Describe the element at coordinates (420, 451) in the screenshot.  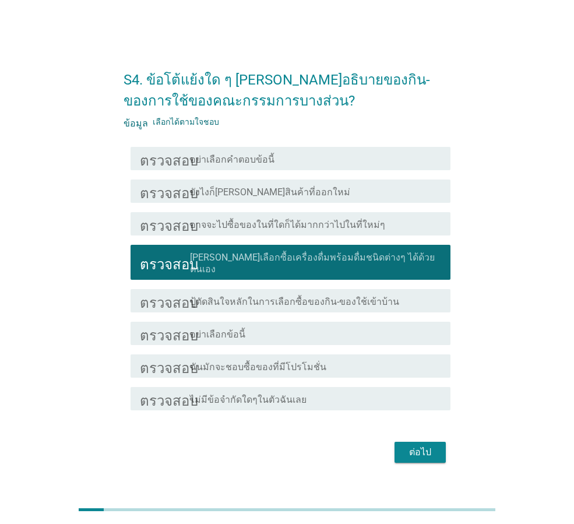
I see `font: ต่อไป` at that location.